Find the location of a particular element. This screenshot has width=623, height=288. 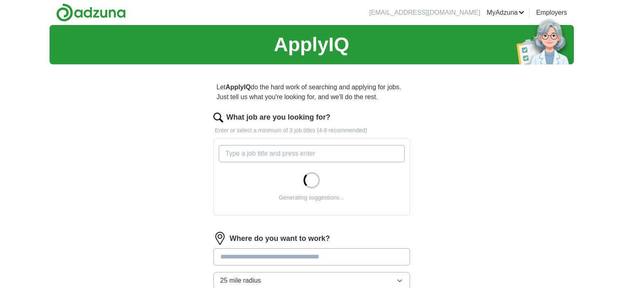

input: Type a job title and press enter is located at coordinates (312, 154).